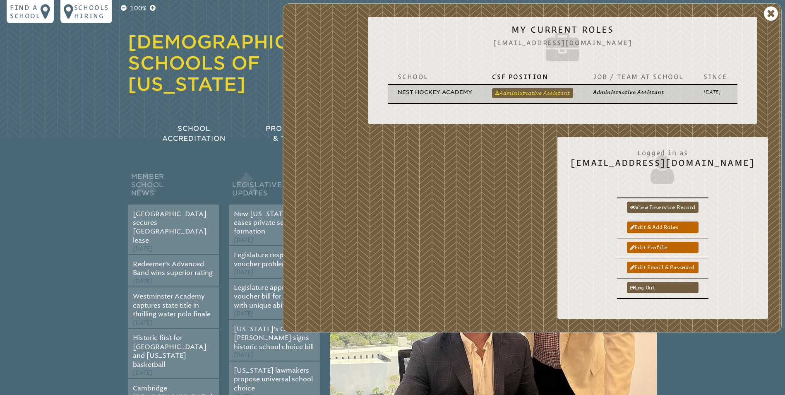  Describe the element at coordinates (271, 259) in the screenshot. I see `a: Legislature responds to voucher problems` at that location.